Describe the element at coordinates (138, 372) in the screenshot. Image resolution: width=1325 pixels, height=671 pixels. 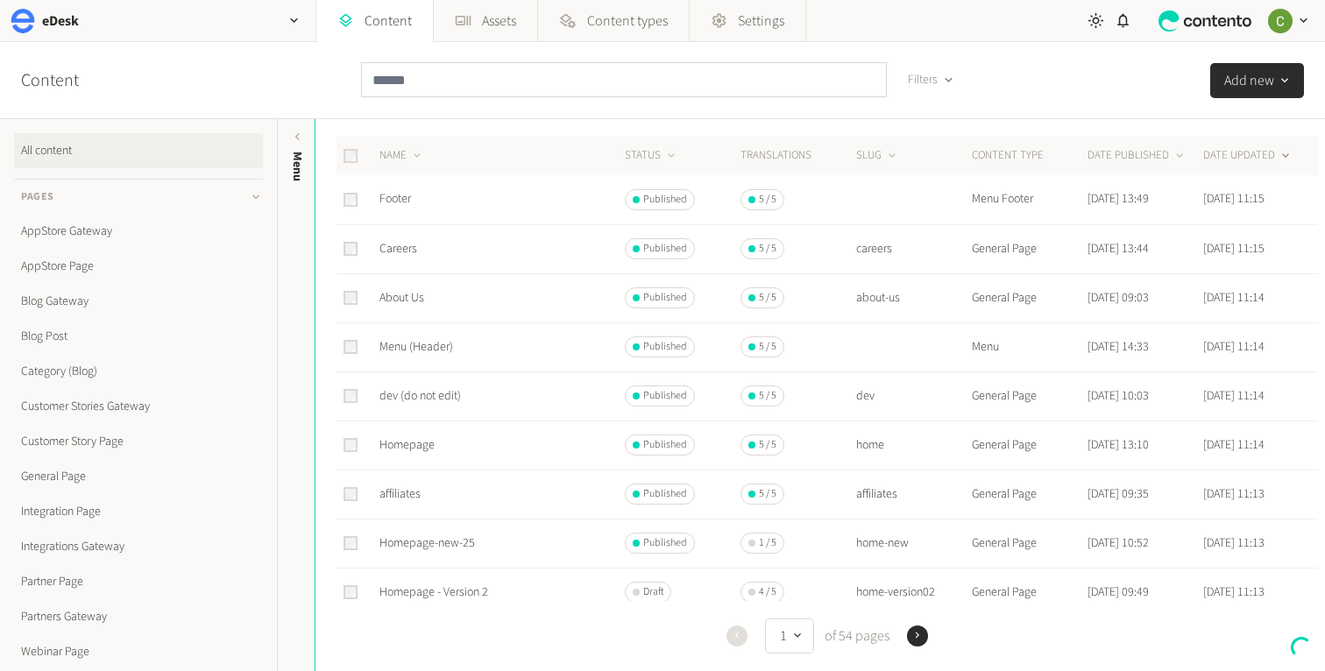
I see `a: Category (Blog)` at that location.